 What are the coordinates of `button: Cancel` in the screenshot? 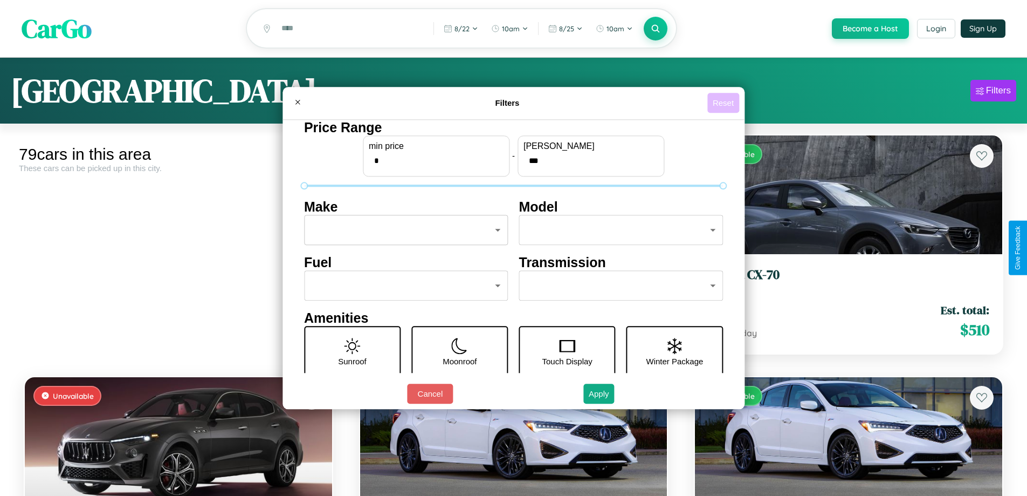 It's located at (430, 393).